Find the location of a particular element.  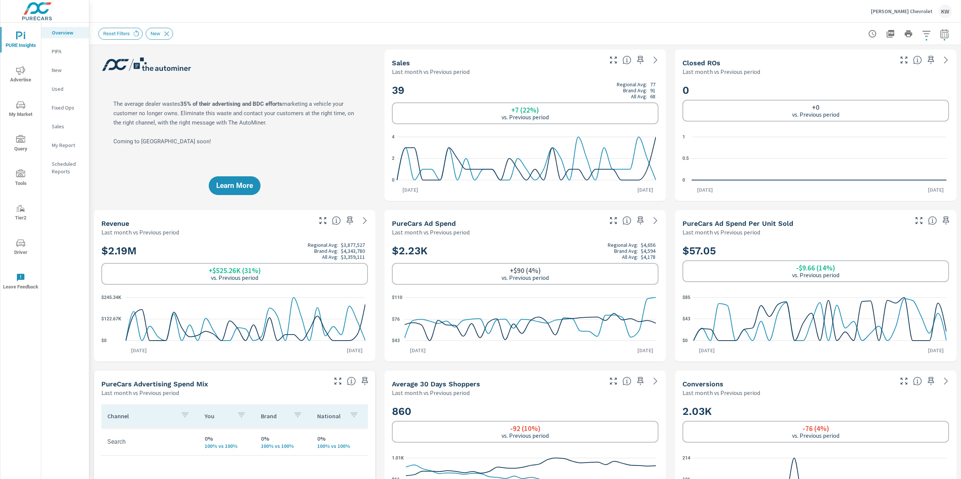

h2: 2.03K is located at coordinates (815, 411).